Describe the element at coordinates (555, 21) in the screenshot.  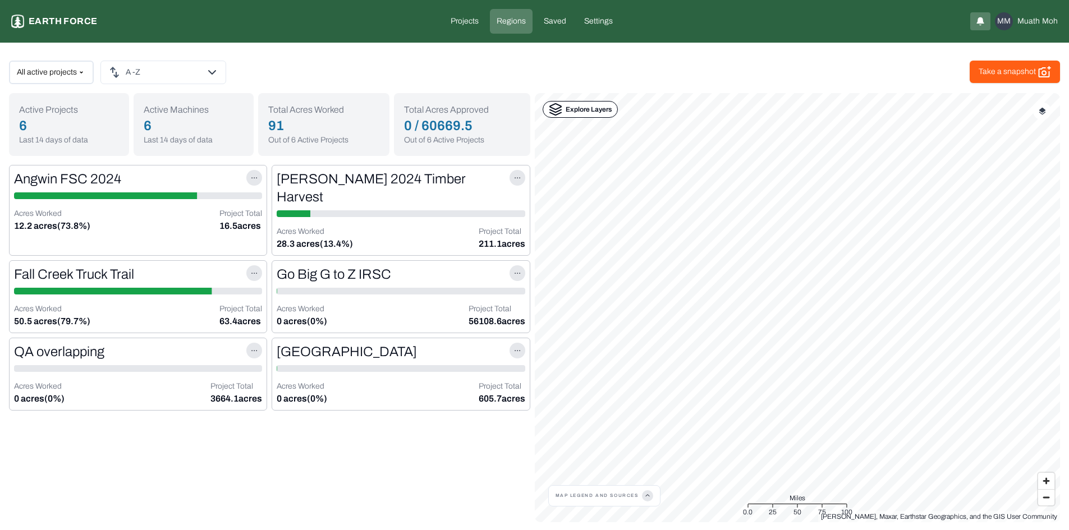
I see `a: Saved` at that location.